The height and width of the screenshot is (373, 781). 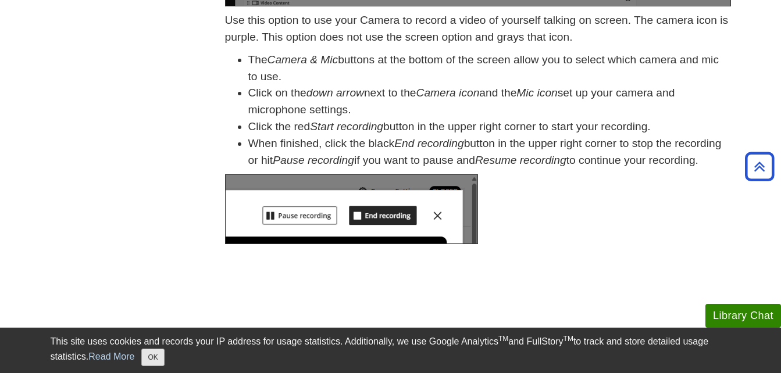 What do you see at coordinates (111, 356) in the screenshot?
I see `a: Read More` at bounding box center [111, 356].